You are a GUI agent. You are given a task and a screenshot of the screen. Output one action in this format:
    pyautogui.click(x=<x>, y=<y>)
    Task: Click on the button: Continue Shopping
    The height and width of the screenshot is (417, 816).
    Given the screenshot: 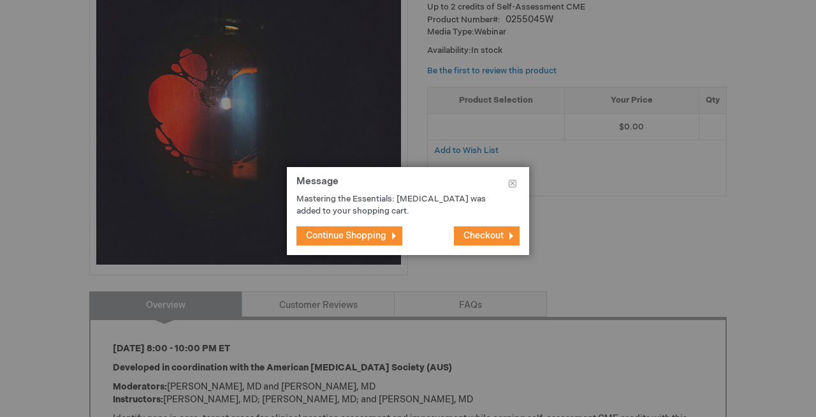 What is the action you would take?
    pyautogui.click(x=349, y=236)
    